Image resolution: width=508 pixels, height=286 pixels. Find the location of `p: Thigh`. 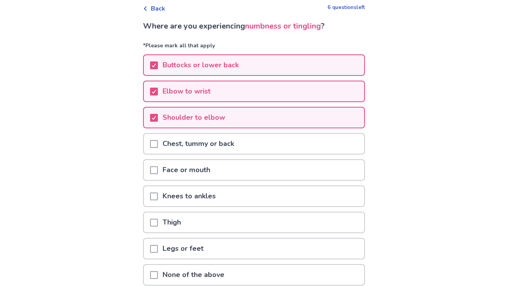

p: Thigh is located at coordinates (172, 222).